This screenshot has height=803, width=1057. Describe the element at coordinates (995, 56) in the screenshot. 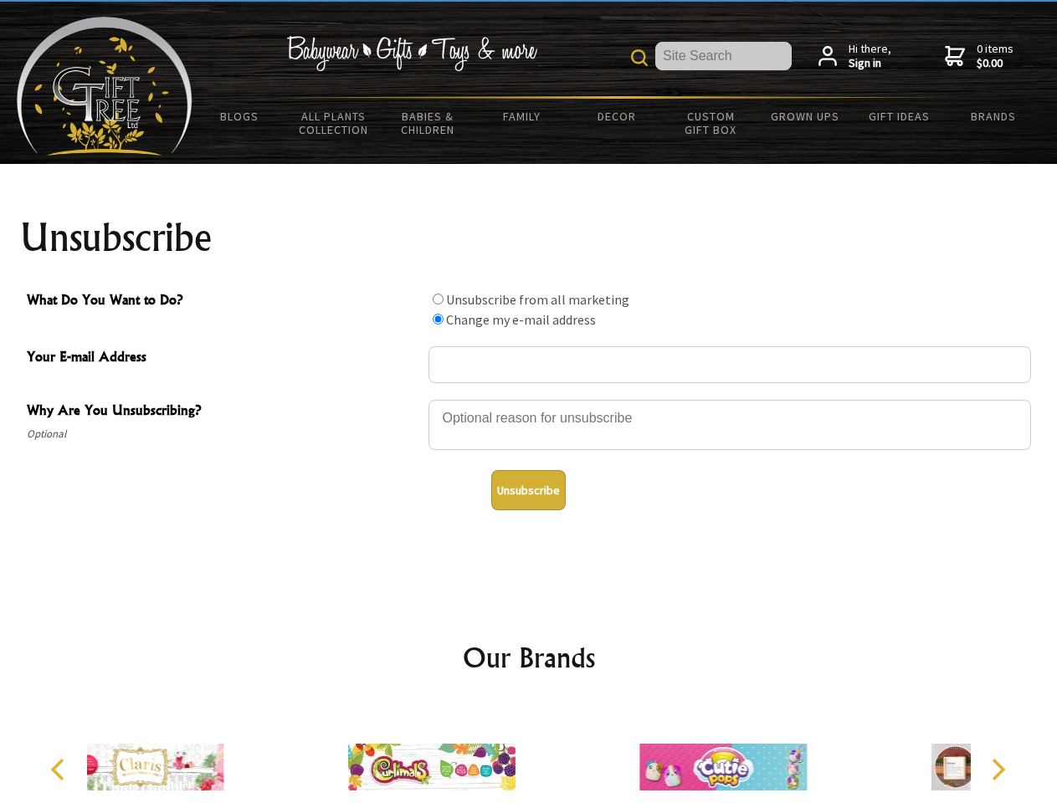

I see `span: 0 items` at that location.